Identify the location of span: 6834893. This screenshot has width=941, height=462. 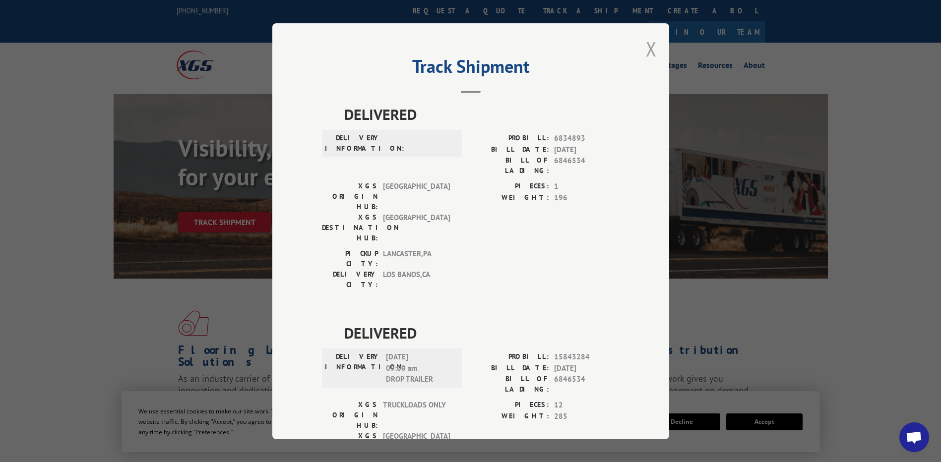
(587, 138).